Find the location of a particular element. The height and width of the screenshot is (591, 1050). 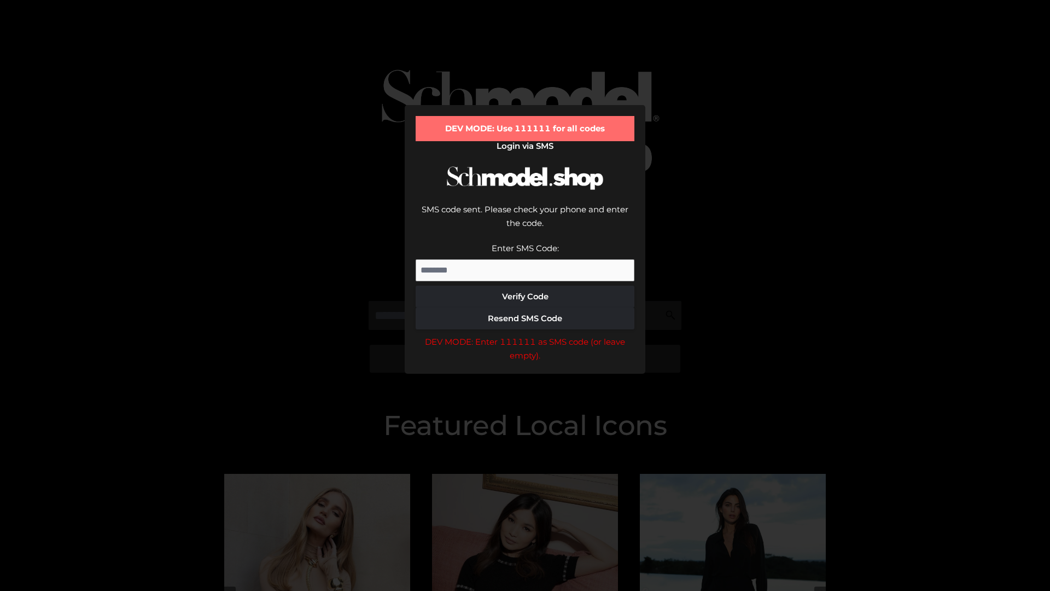

div: SMS code sent. Please check your phone and enter the code. is located at coordinates (525, 222).